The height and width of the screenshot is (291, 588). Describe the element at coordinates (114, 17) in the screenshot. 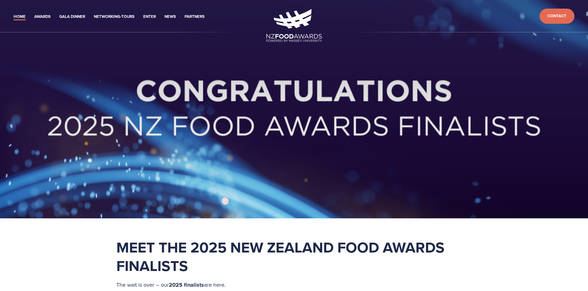

I see `a: Networking-Tours` at that location.